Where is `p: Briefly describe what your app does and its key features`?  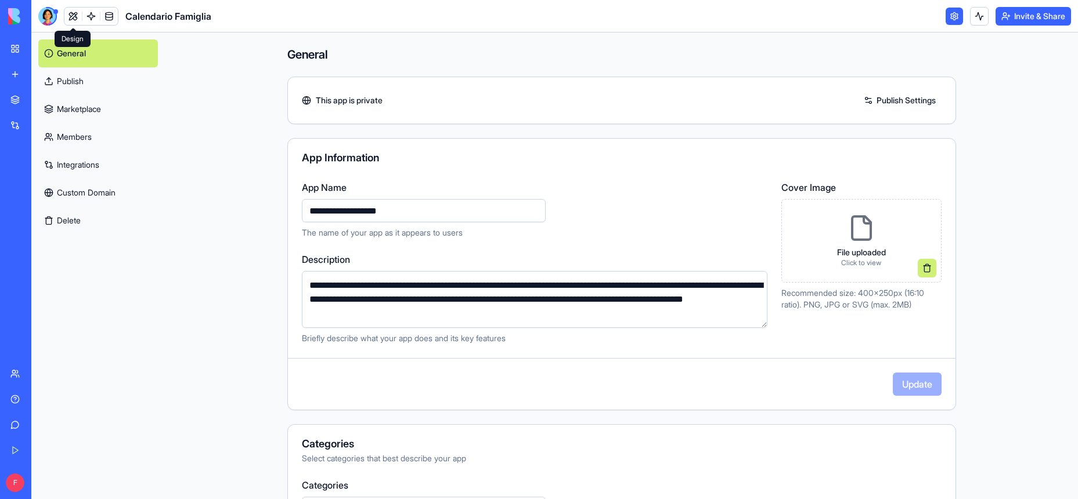 p: Briefly describe what your app does and its key features is located at coordinates (534, 338).